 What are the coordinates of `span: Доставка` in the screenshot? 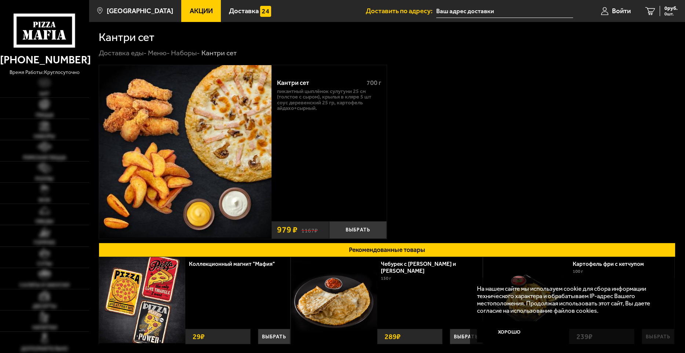 It's located at (243, 11).